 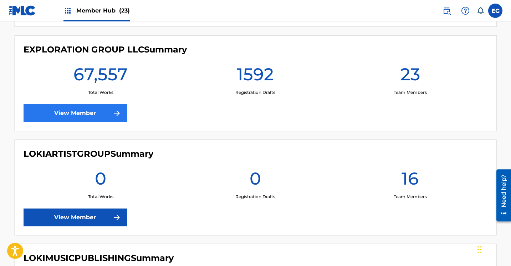 I want to click on h1: 23, so click(x=410, y=76).